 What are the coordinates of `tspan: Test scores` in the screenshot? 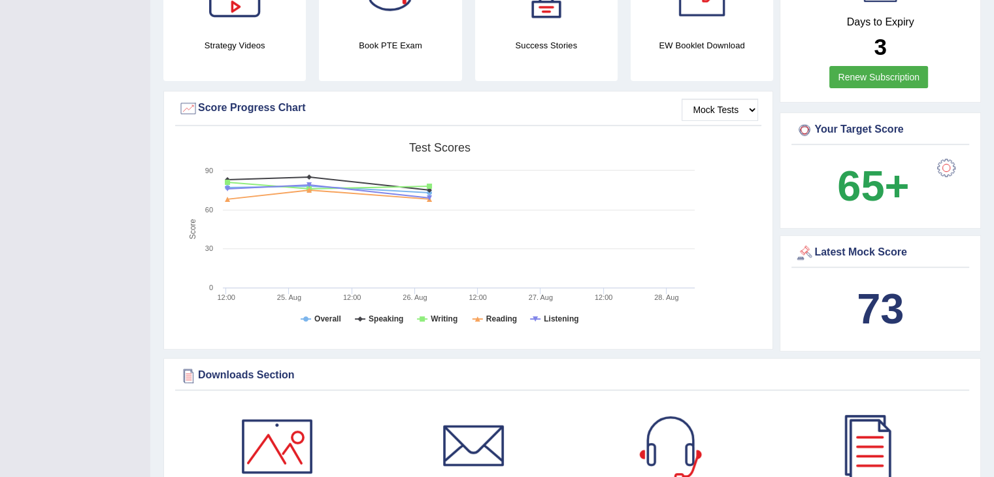 It's located at (440, 148).